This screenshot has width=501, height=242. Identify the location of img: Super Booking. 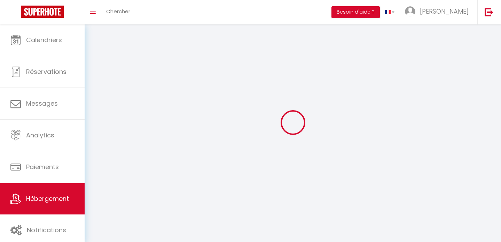
(42, 11).